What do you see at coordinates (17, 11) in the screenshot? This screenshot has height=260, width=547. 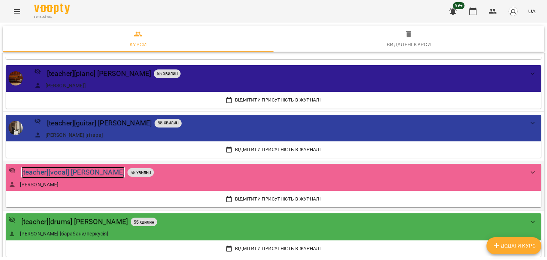 I see `button: Menu` at bounding box center [17, 11].